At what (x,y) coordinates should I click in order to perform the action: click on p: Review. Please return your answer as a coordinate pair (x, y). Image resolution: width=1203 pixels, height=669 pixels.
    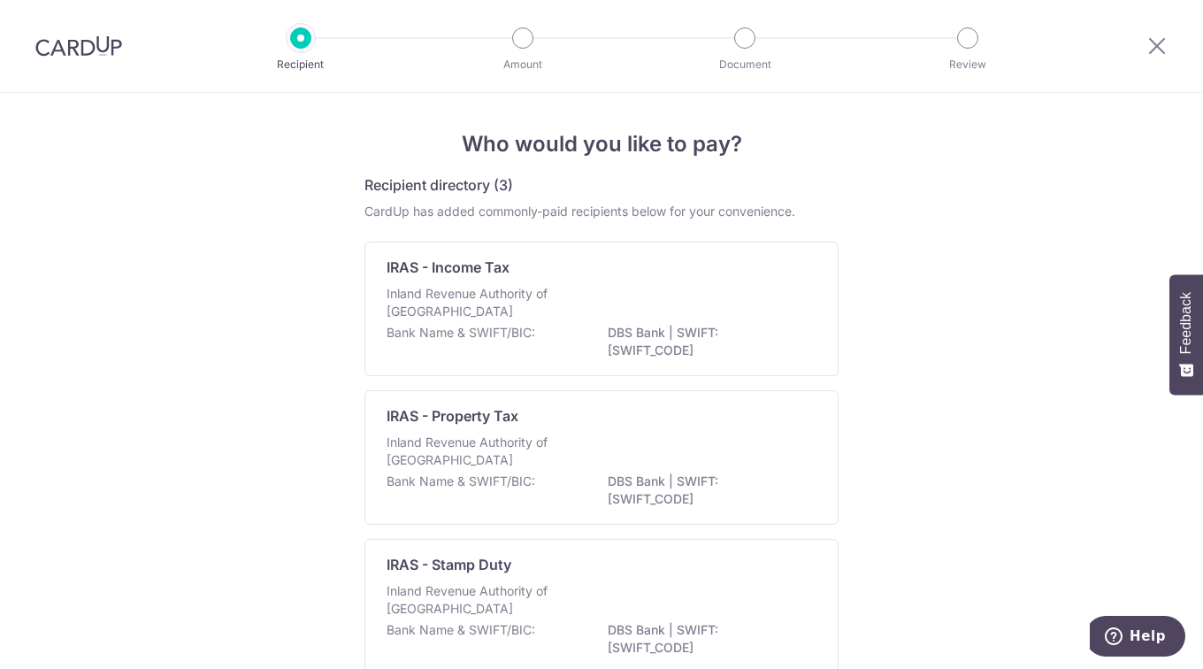
    Looking at the image, I should click on (968, 65).